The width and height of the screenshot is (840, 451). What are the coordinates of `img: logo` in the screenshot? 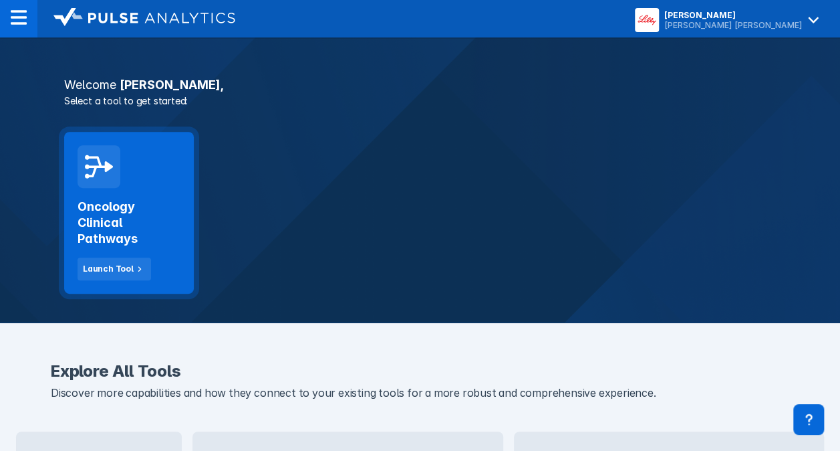 It's located at (144, 17).